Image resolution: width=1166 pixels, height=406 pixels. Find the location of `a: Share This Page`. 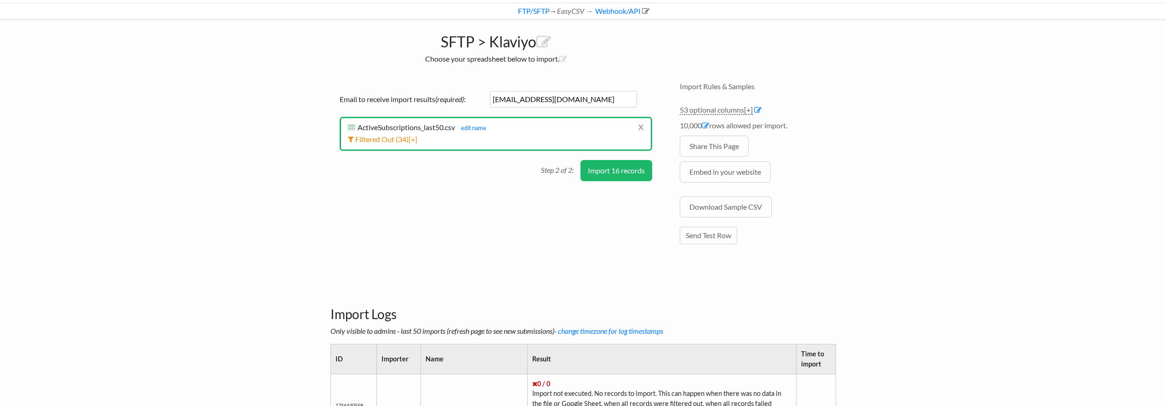

a: Share This Page is located at coordinates (714, 146).